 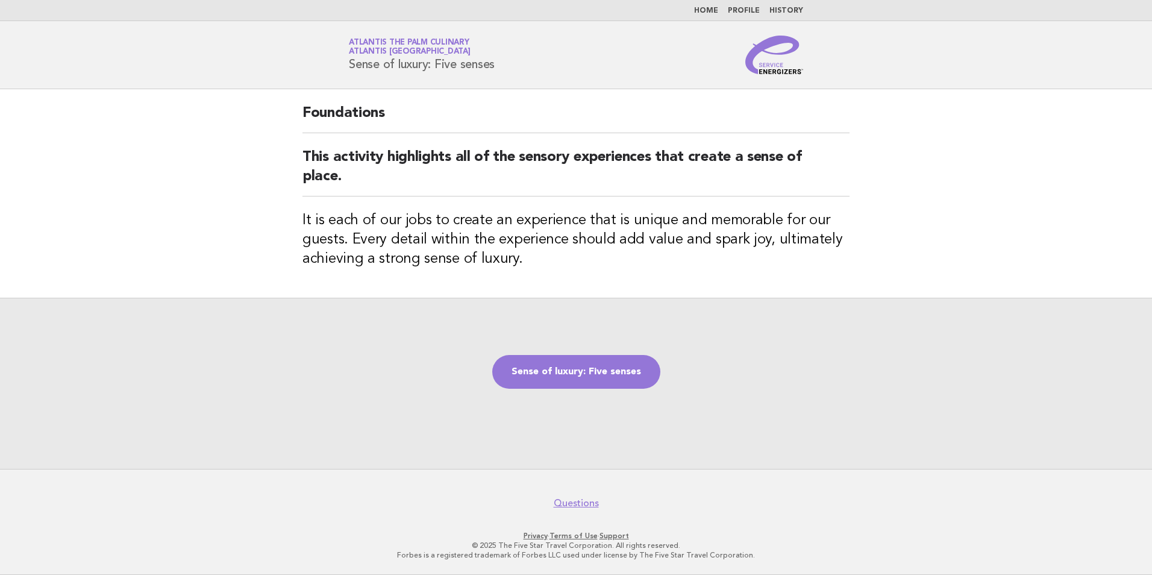 I want to click on a: Home, so click(x=706, y=11).